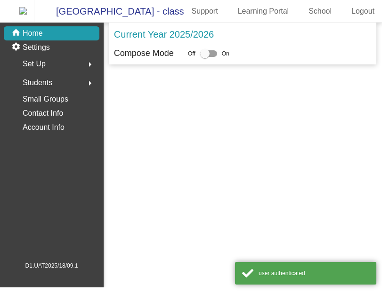 The height and width of the screenshot is (293, 382). Describe the element at coordinates (43, 128) in the screenshot. I see `p: Account Info` at that location.